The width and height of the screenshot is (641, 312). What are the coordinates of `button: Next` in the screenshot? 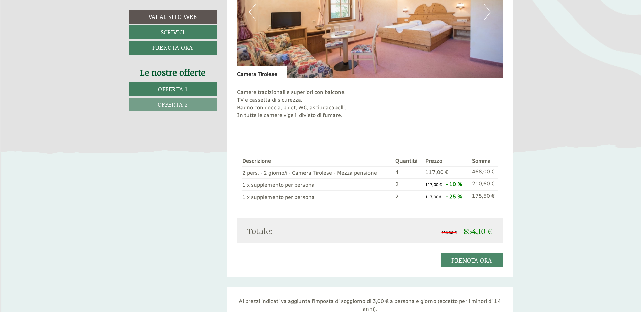 It's located at (487, 12).